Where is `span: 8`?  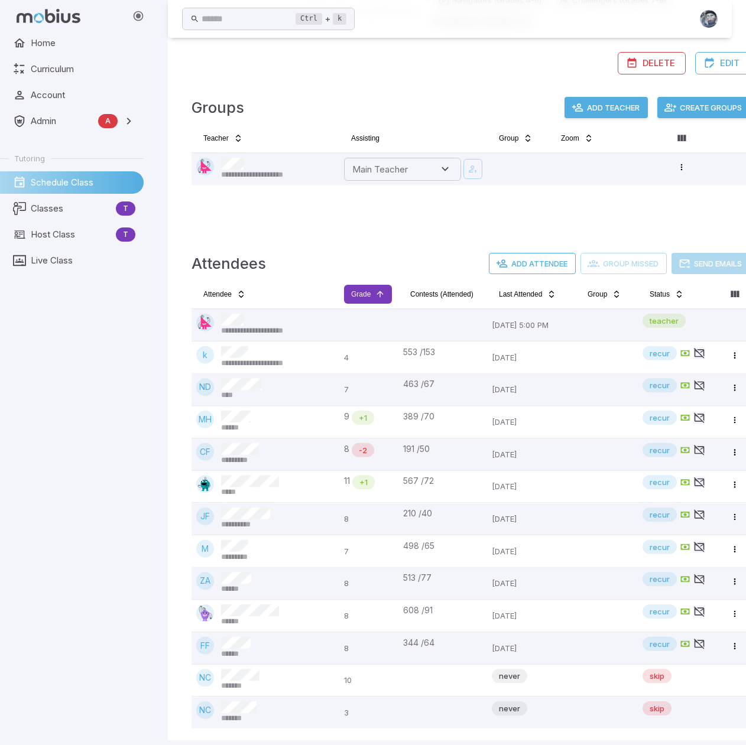 span: 8 is located at coordinates (346, 450).